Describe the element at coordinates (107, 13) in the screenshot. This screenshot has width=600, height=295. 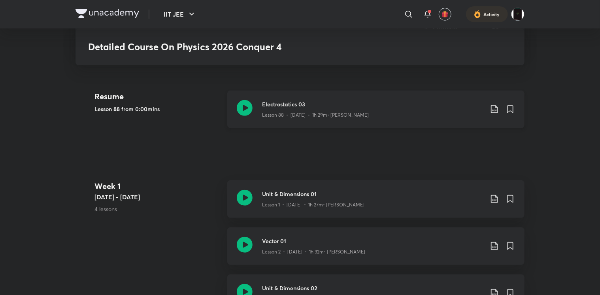
I see `img: Company Logo` at that location.